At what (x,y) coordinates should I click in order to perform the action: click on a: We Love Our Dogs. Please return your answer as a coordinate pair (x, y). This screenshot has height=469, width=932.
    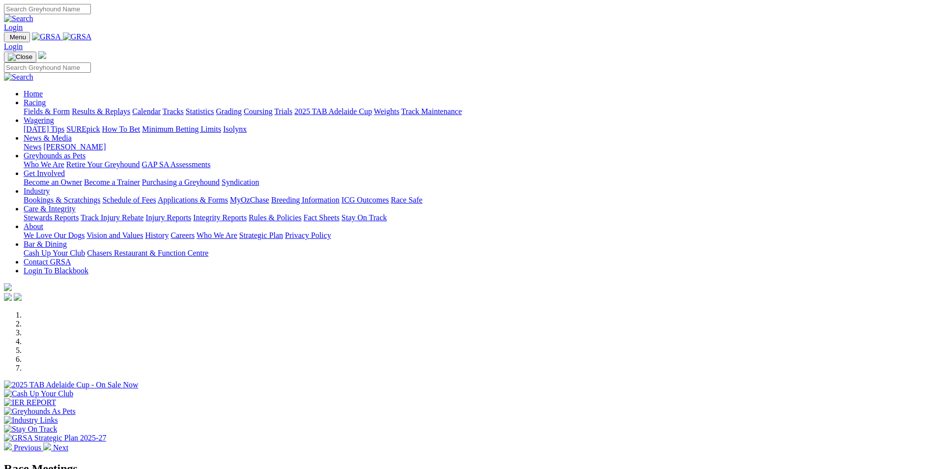
    Looking at the image, I should click on (54, 235).